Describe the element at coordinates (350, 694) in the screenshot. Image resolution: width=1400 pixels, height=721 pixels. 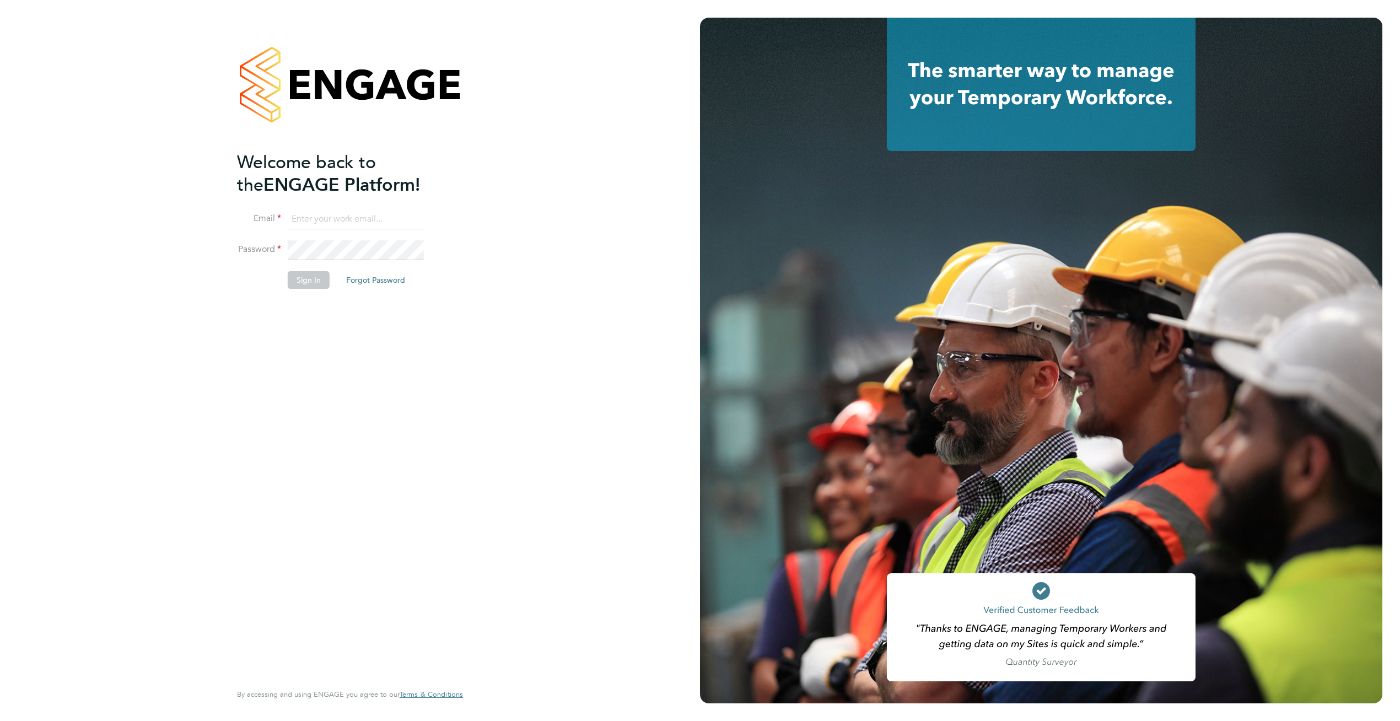
I see `span: By accessing and using ENGAGE you agree to our` at that location.